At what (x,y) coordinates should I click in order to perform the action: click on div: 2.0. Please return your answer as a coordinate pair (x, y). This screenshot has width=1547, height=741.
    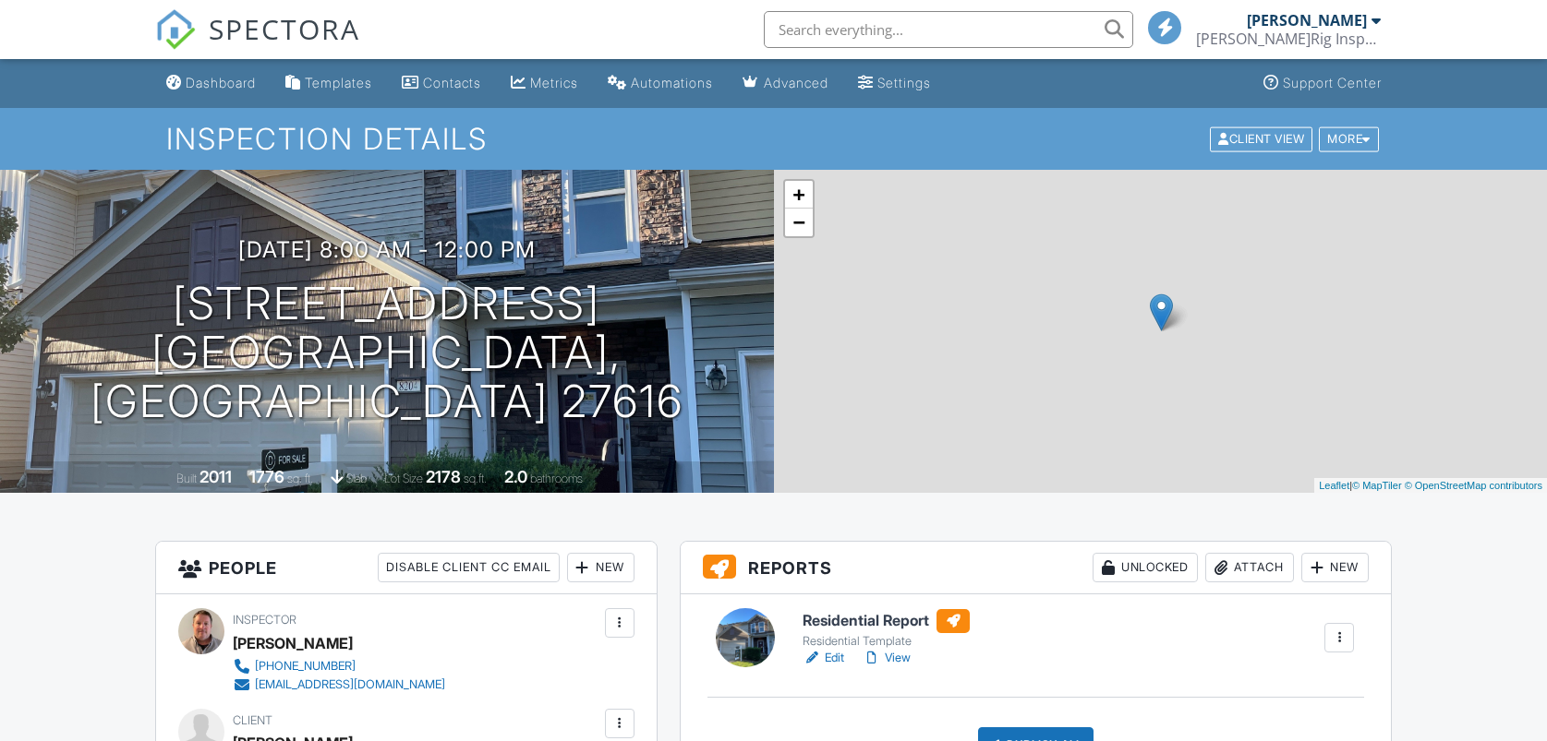
    Looking at the image, I should click on (515, 476).